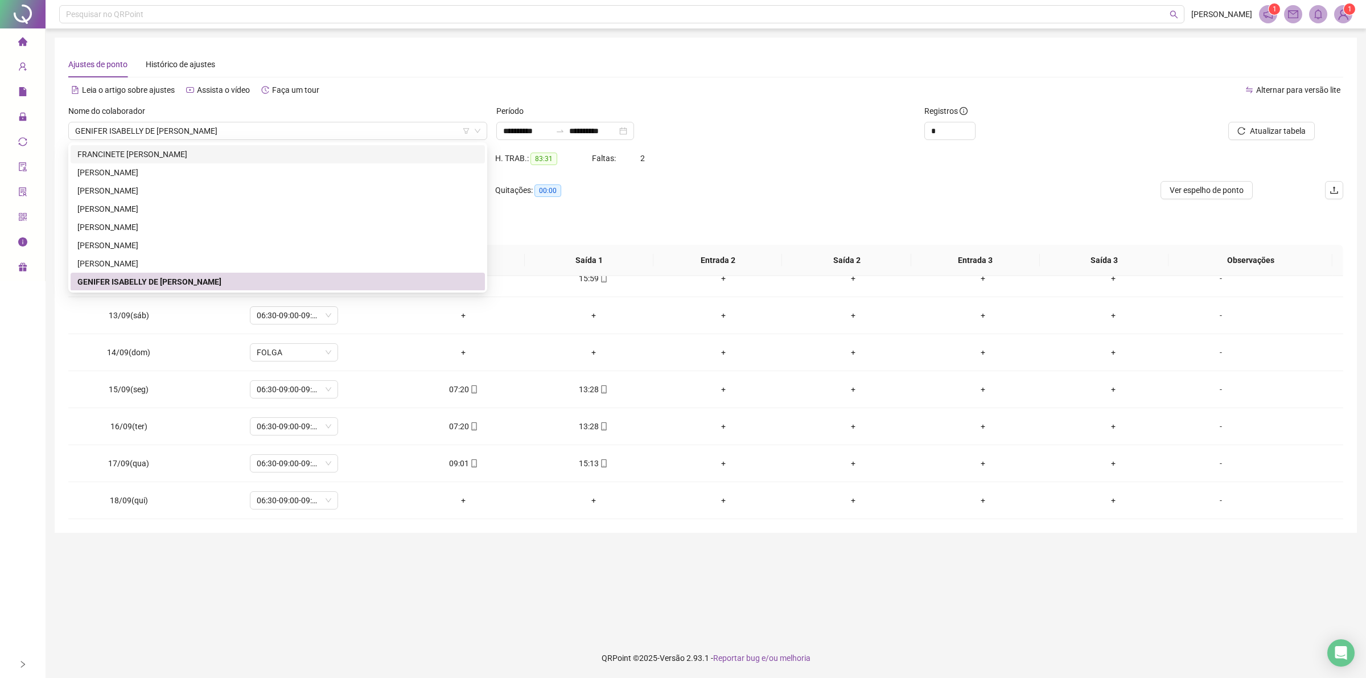 This screenshot has height=678, width=1366. I want to click on div: Open Intercom Messenger, so click(1341, 653).